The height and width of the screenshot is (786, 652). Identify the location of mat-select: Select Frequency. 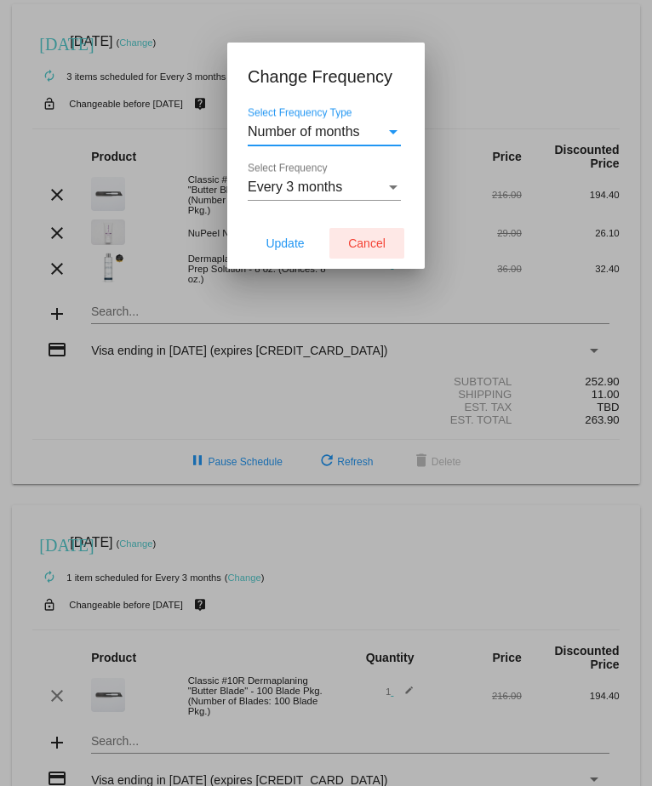
(324, 187).